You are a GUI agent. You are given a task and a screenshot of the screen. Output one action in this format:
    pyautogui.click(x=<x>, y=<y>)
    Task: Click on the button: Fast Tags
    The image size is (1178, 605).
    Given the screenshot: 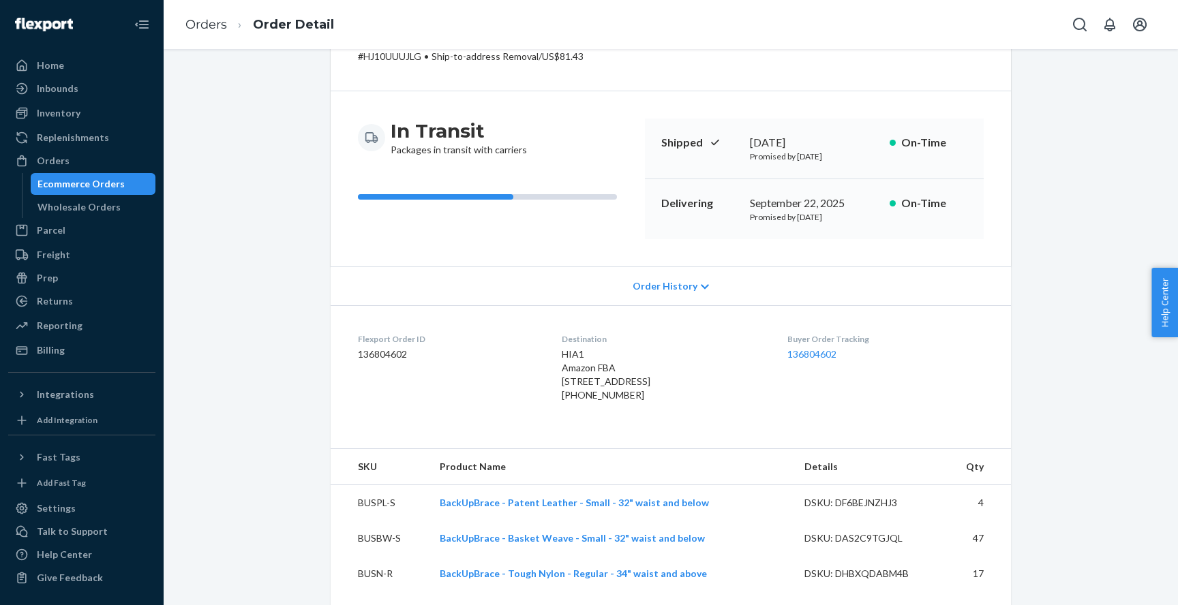 What is the action you would take?
    pyautogui.click(x=82, y=457)
    